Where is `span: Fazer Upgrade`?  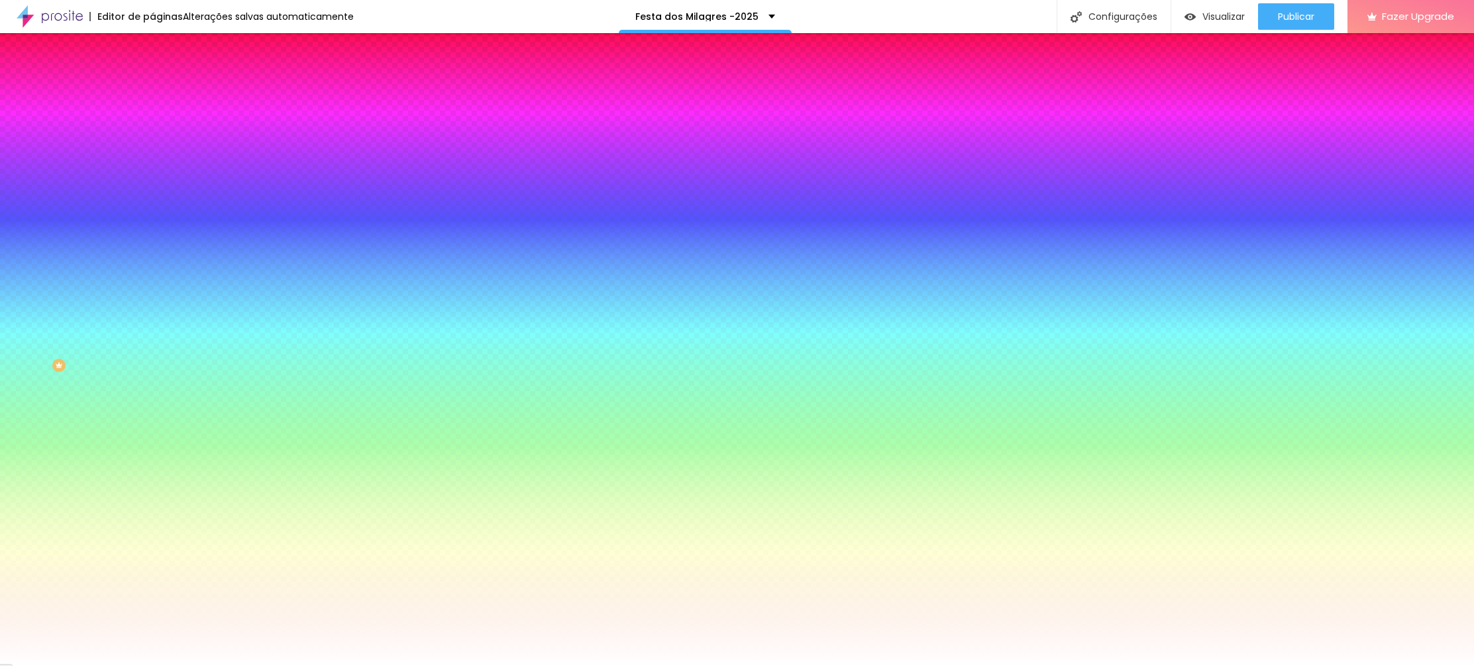 span: Fazer Upgrade is located at coordinates (1418, 16).